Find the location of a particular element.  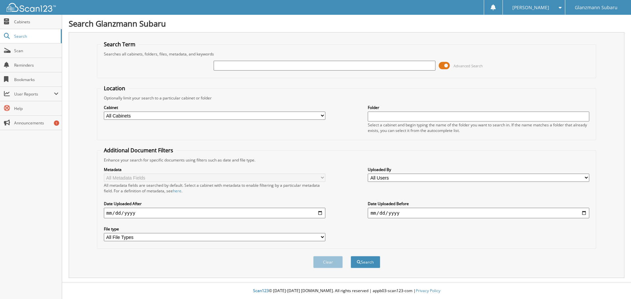

label: File type is located at coordinates (215, 229).